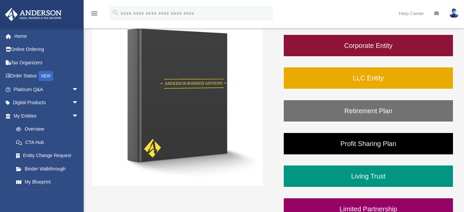 The height and width of the screenshot is (212, 464). Describe the element at coordinates (49, 182) in the screenshot. I see `a: My Blueprint` at that location.